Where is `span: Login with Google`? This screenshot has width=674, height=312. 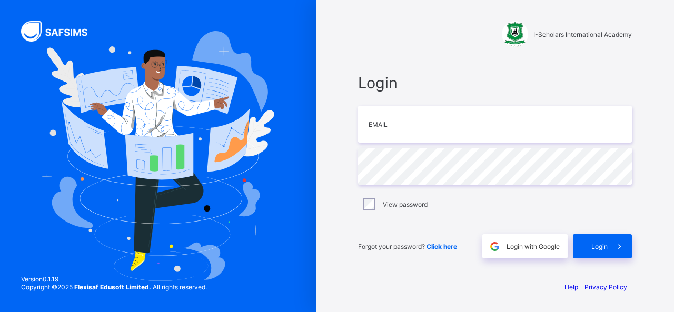 span: Login with Google is located at coordinates (533, 246).